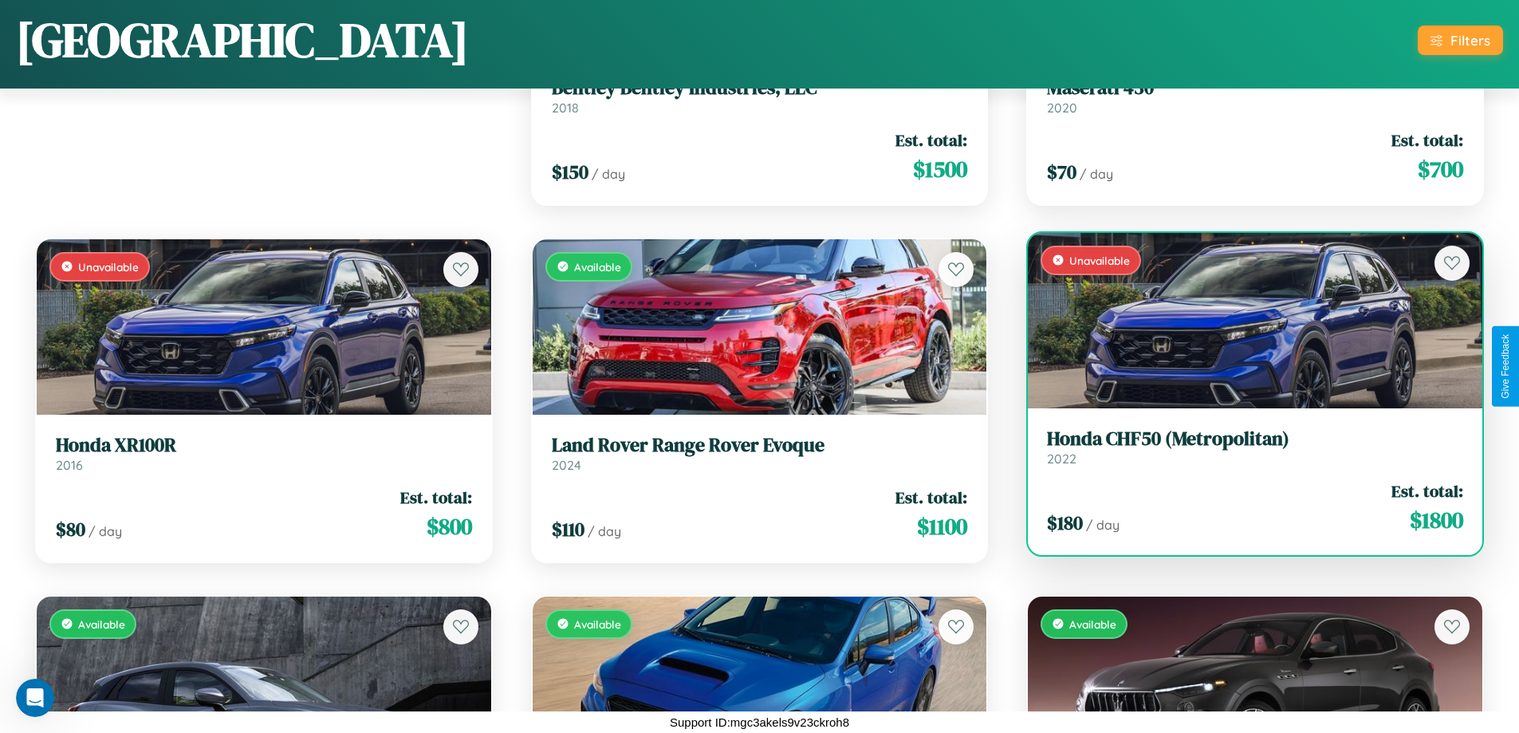 This screenshot has height=733, width=1519. Describe the element at coordinates (942, 526) in the screenshot. I see `span: $ 1100` at that location.